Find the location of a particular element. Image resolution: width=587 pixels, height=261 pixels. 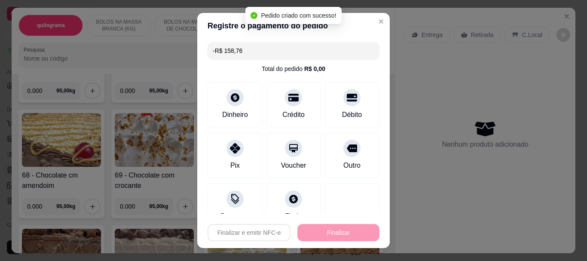

span: check-circle is located at coordinates (254, 15).